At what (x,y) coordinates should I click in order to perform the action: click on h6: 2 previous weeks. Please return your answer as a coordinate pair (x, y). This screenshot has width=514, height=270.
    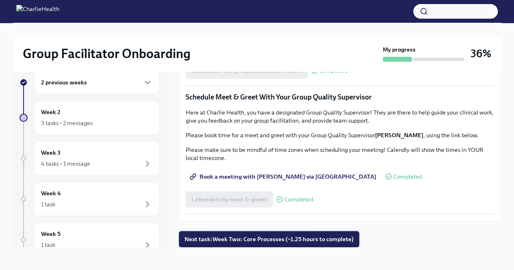
    Looking at the image, I should click on (64, 83).